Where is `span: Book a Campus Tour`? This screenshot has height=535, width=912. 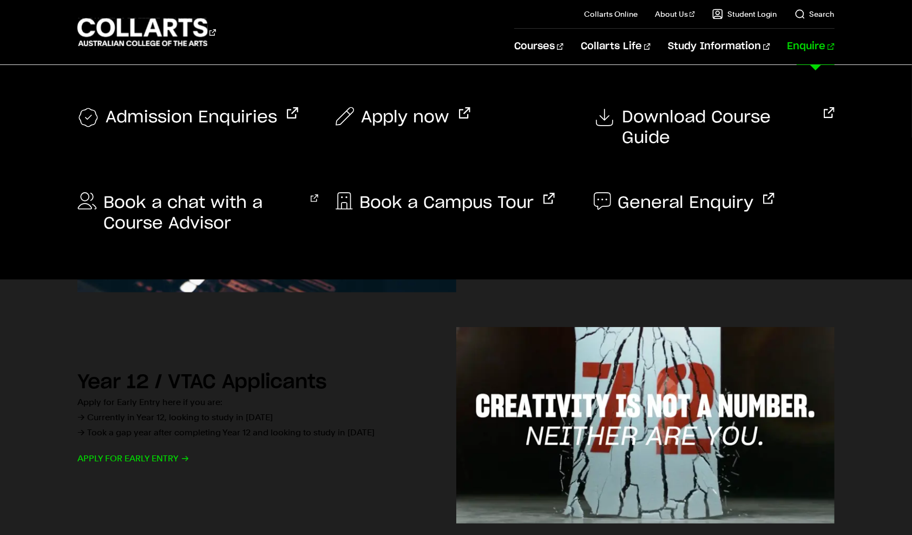
span: Book a Campus Tour is located at coordinates (447, 203).